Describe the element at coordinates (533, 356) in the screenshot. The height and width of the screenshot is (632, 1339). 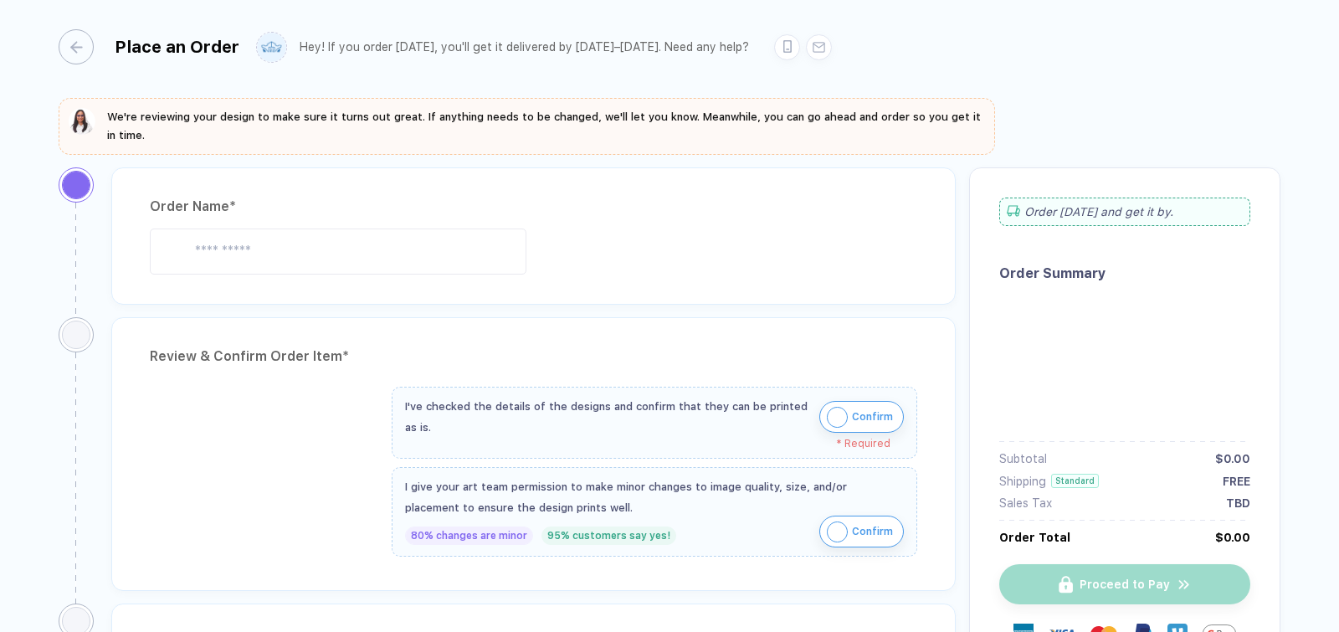
I see `div: Review & Confirm Order Item` at that location.